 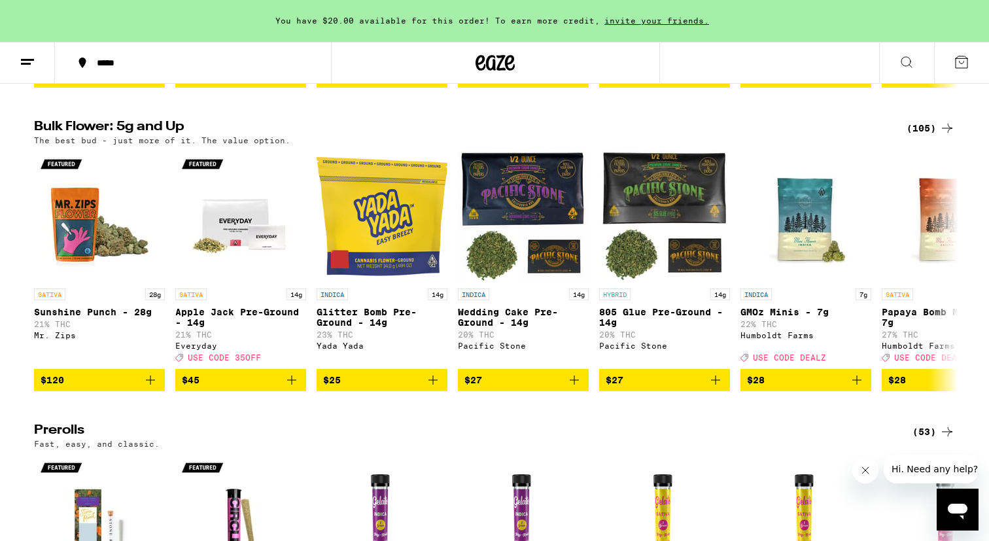 What do you see at coordinates (665, 260) in the screenshot?
I see `a: Open page for 805 Glue Pre-Ground - 14g from Pacific Stone` at bounding box center [665, 260].